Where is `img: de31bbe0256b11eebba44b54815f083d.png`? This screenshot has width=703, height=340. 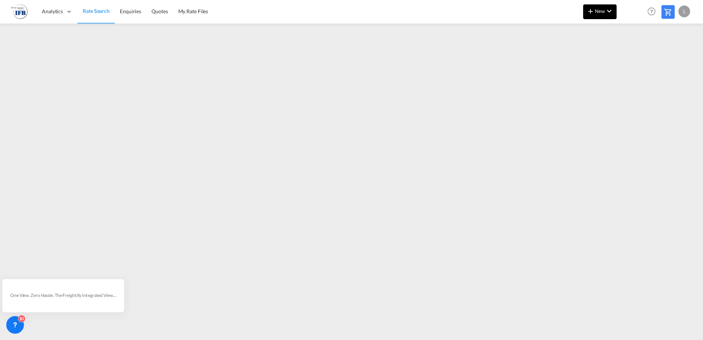
img: de31bbe0256b11eebba44b54815f083d.png is located at coordinates (19, 11).